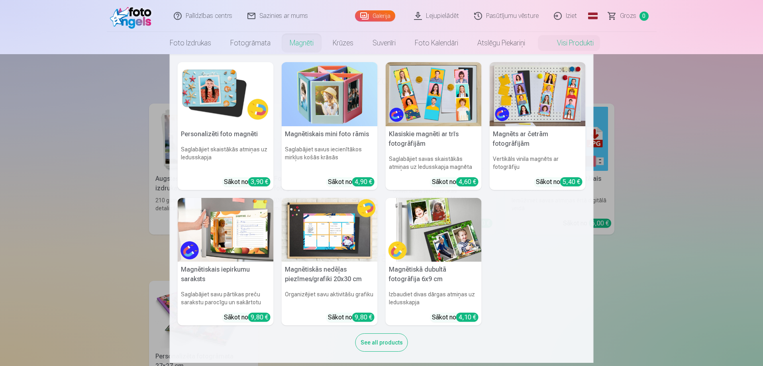 The image size is (763, 366). Describe the element at coordinates (569, 43) in the screenshot. I see `a: Visi produkti` at that location.